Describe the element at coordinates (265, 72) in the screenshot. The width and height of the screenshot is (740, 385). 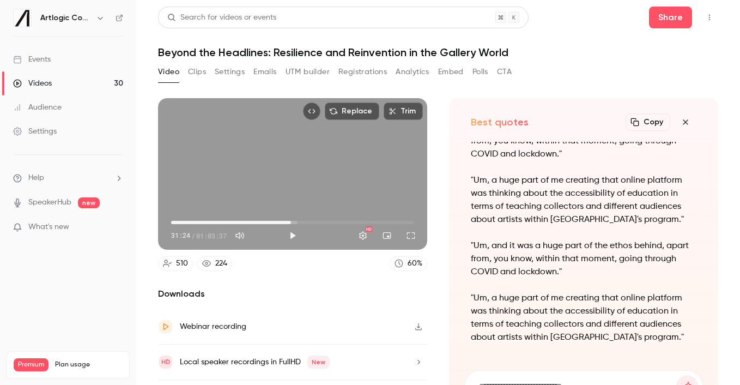
I see `button: Emails` at that location.